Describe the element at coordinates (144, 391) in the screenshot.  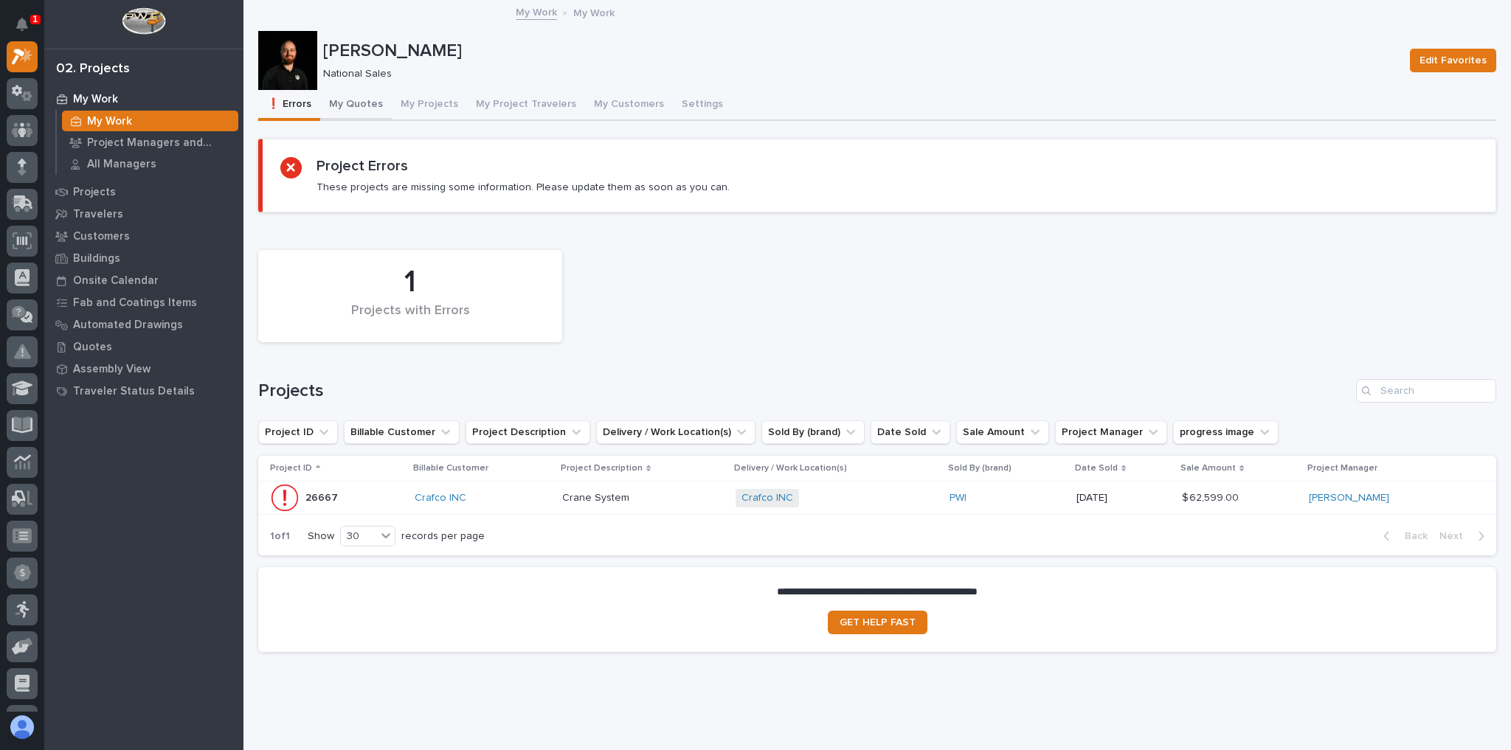
I see `a: Traveler Status Details` at that location.